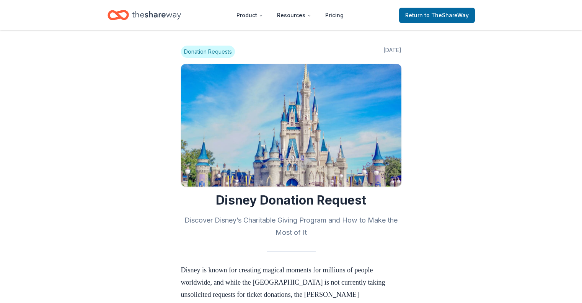  What do you see at coordinates (437, 15) in the screenshot?
I see `a: Returnto TheShareWay` at bounding box center [437, 15].